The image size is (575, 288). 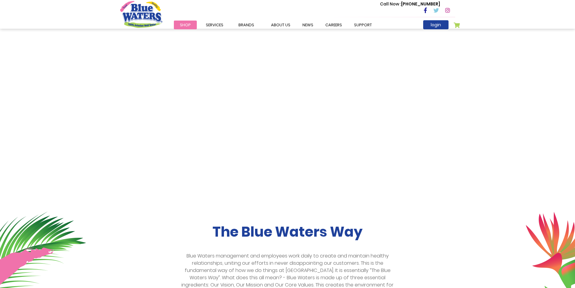 I want to click on h2: The Blue Waters Way, so click(x=288, y=232).